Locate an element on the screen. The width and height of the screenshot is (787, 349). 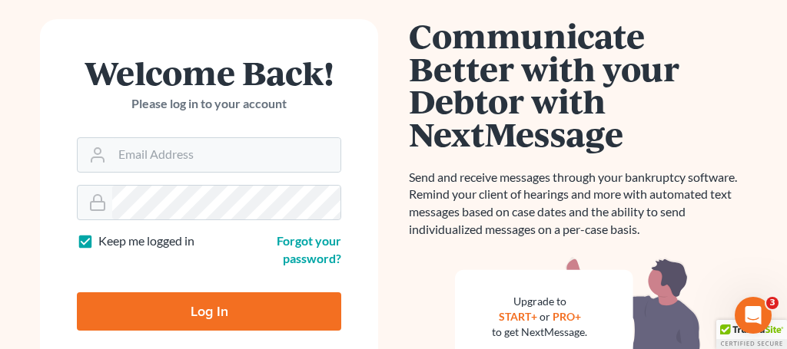
span: or is located at coordinates (545, 316).